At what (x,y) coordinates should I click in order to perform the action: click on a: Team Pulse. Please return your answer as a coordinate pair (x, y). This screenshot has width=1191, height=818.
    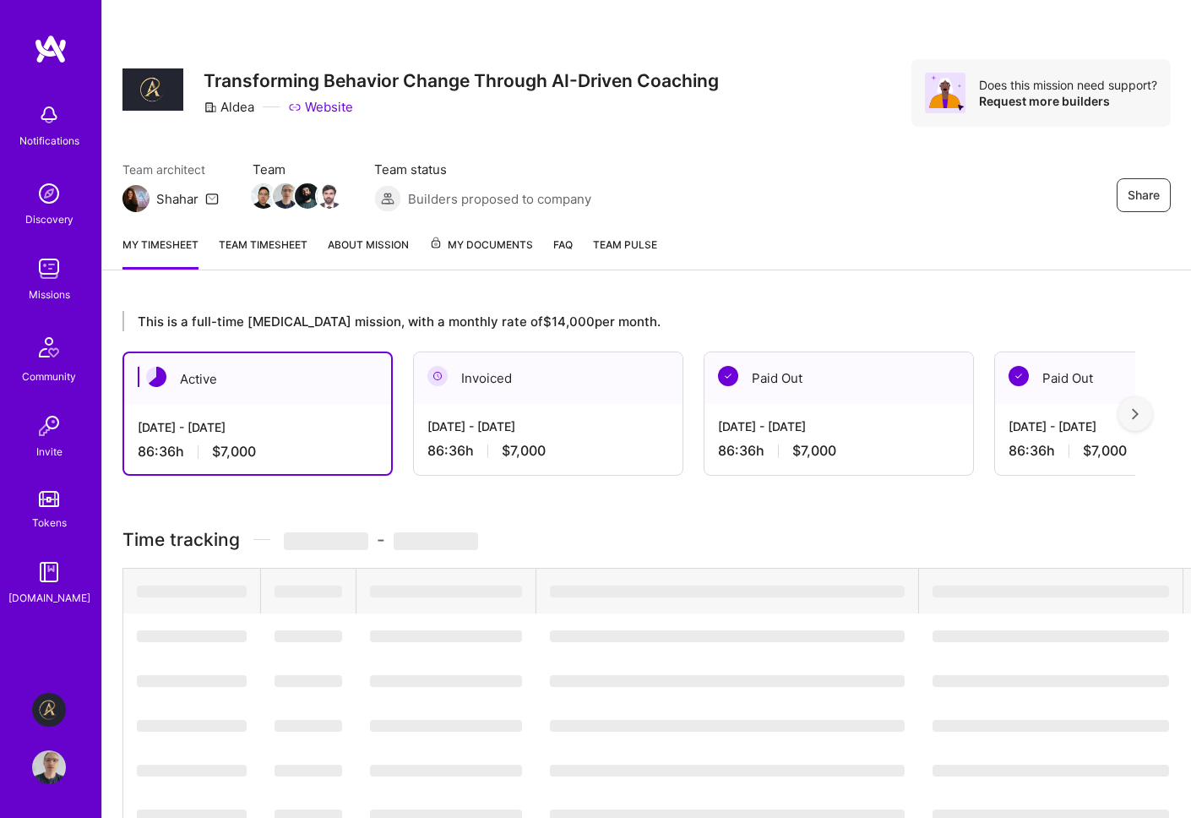
    Looking at the image, I should click on (625, 253).